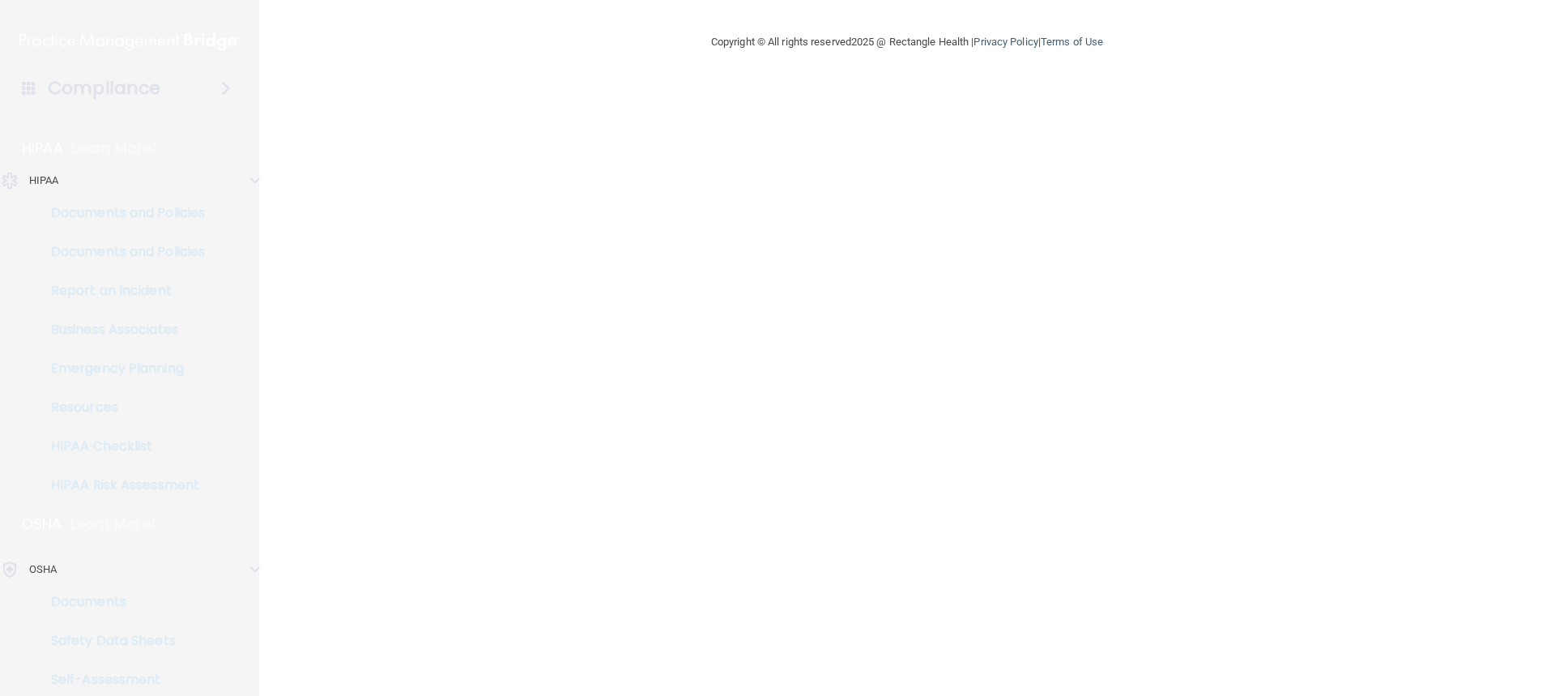 The height and width of the screenshot is (696, 1555). Describe the element at coordinates (121, 368) in the screenshot. I see `p: Emergency Planning` at that location.